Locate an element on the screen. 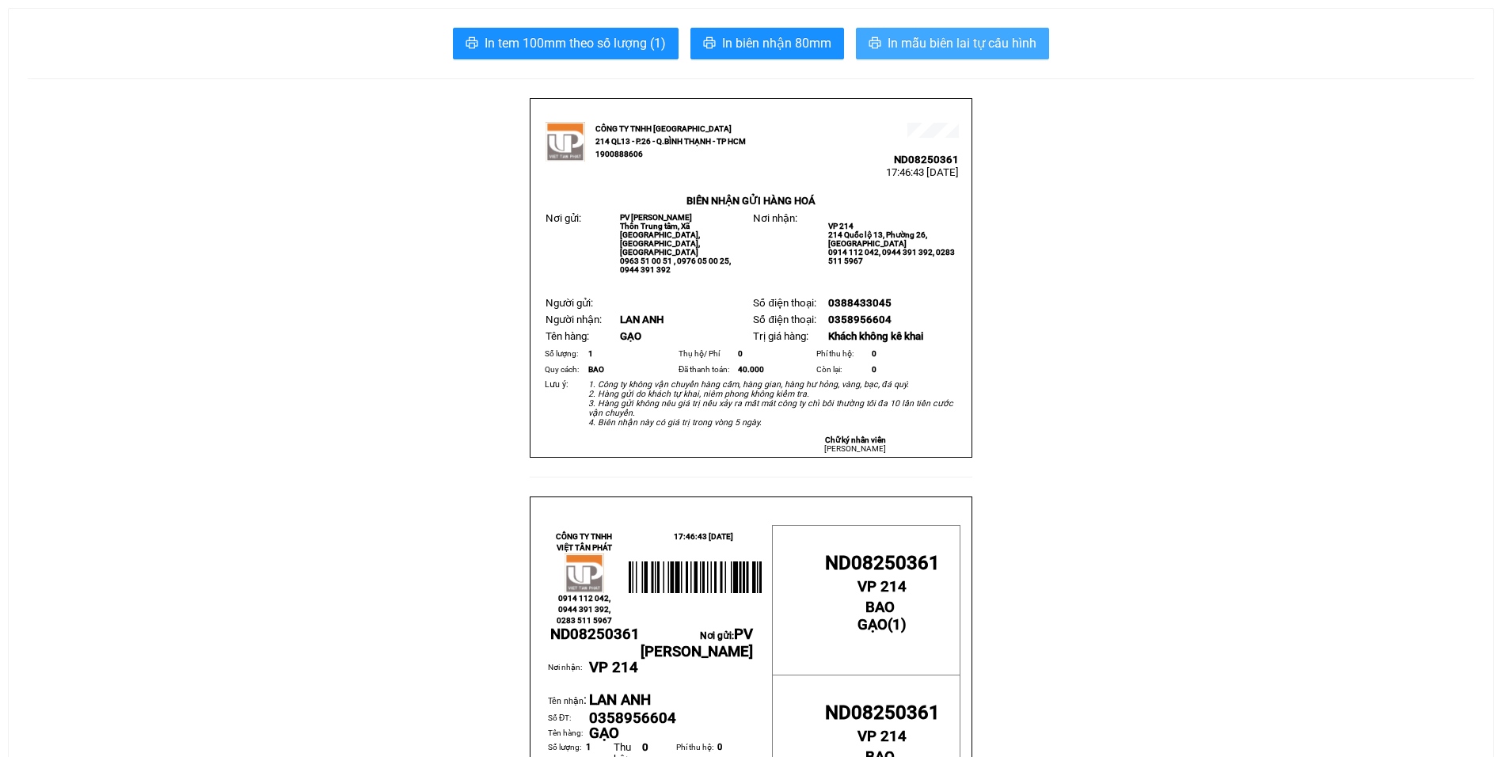  span: Tên hàng: is located at coordinates (567, 336).